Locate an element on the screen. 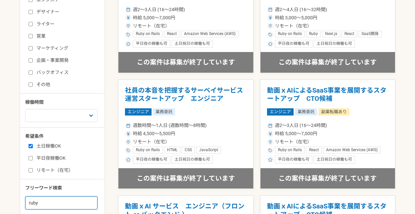  span: 時給 3,000〜5,000円 is located at coordinates (296, 18).